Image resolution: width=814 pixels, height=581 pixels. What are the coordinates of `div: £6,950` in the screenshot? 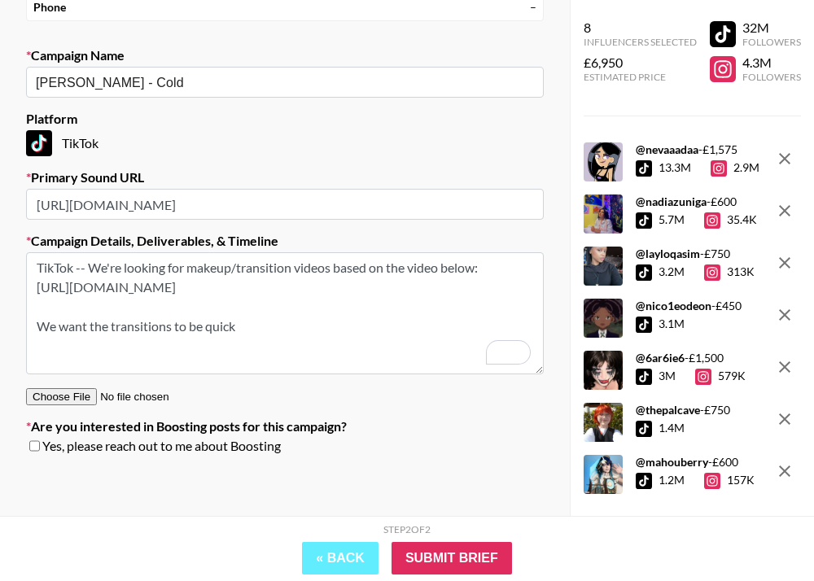 It's located at (640, 63).